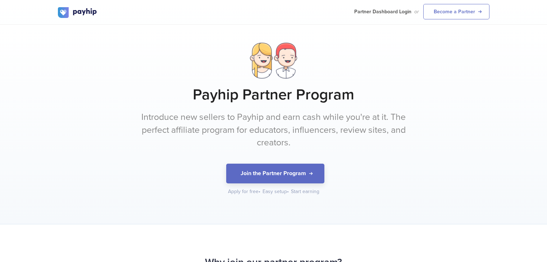  Describe the element at coordinates (273, 95) in the screenshot. I see `h1: Payhip Partner Program` at that location.